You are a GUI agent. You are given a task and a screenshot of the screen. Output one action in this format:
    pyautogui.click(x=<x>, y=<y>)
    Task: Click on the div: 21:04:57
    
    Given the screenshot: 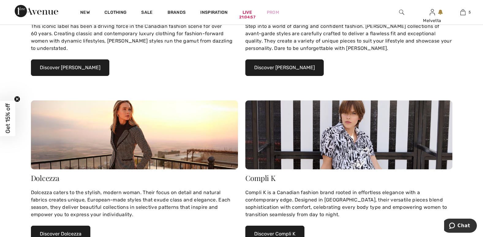 What is the action you would take?
    pyautogui.click(x=247, y=17)
    